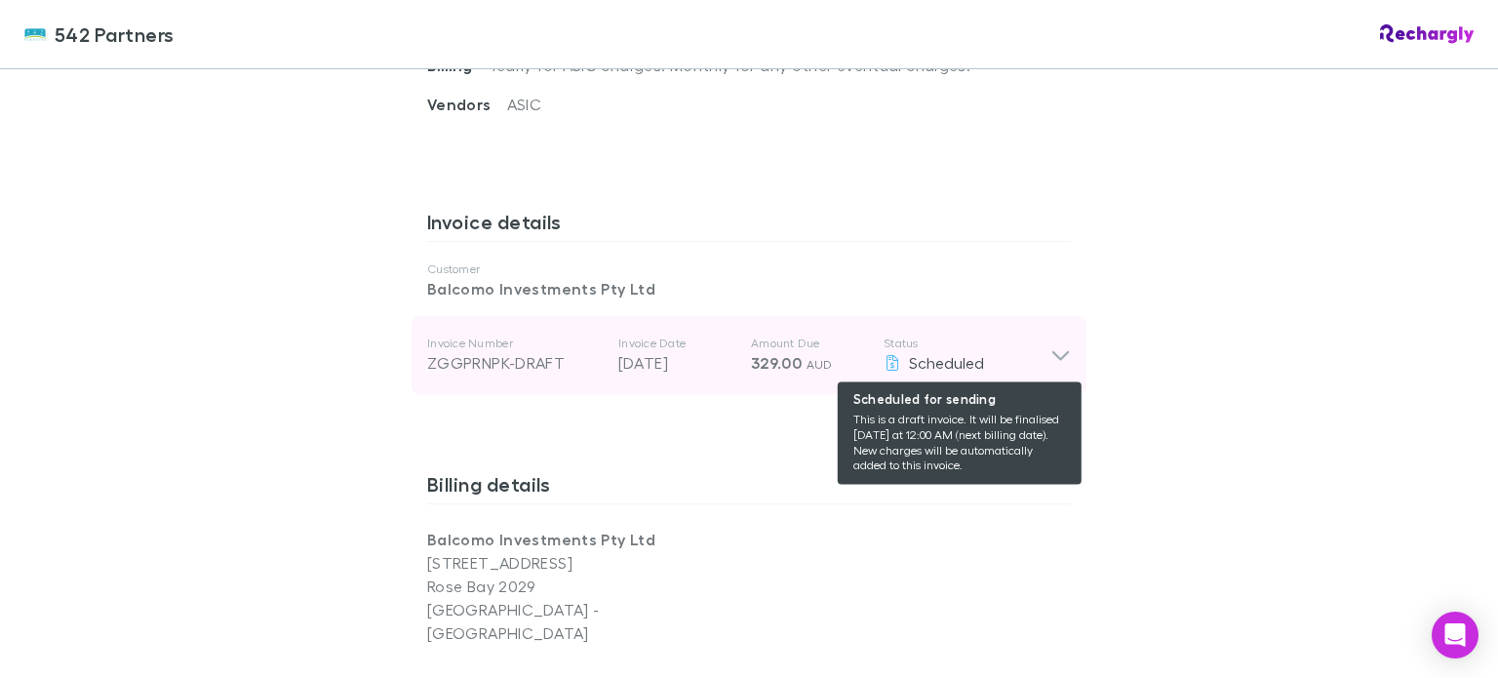 This screenshot has width=1498, height=678. What do you see at coordinates (946, 362) in the screenshot?
I see `span: Scheduled` at bounding box center [946, 362].